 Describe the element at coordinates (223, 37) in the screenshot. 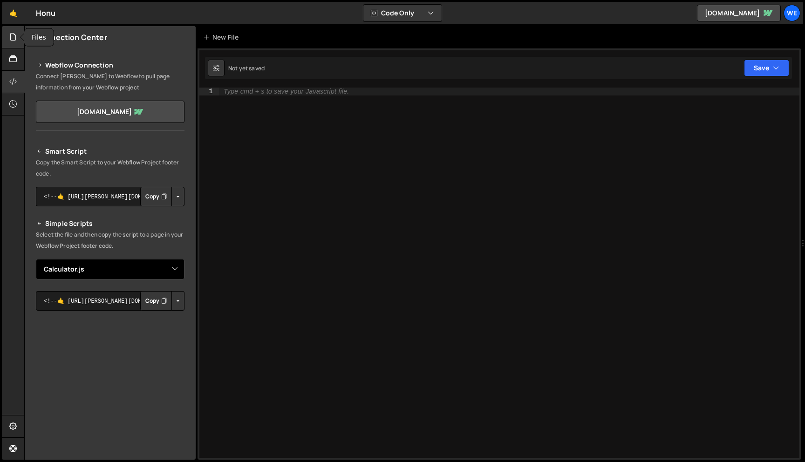

I see `div: New File` at that location.